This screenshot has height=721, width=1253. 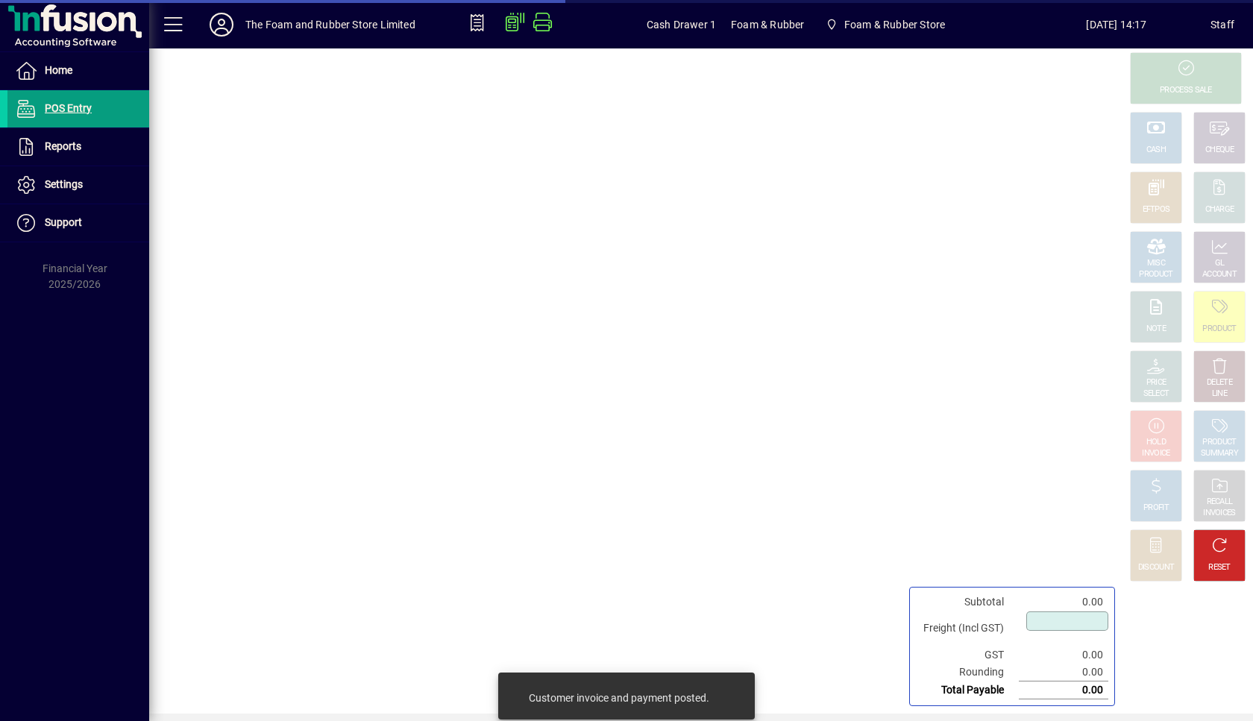 I want to click on a: Home, so click(x=78, y=71).